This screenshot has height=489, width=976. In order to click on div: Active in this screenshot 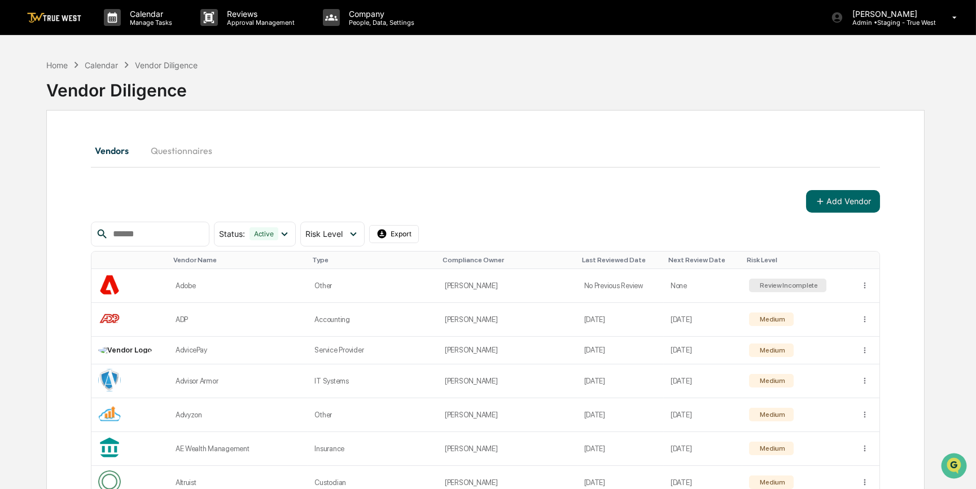, I will do `click(264, 234)`.